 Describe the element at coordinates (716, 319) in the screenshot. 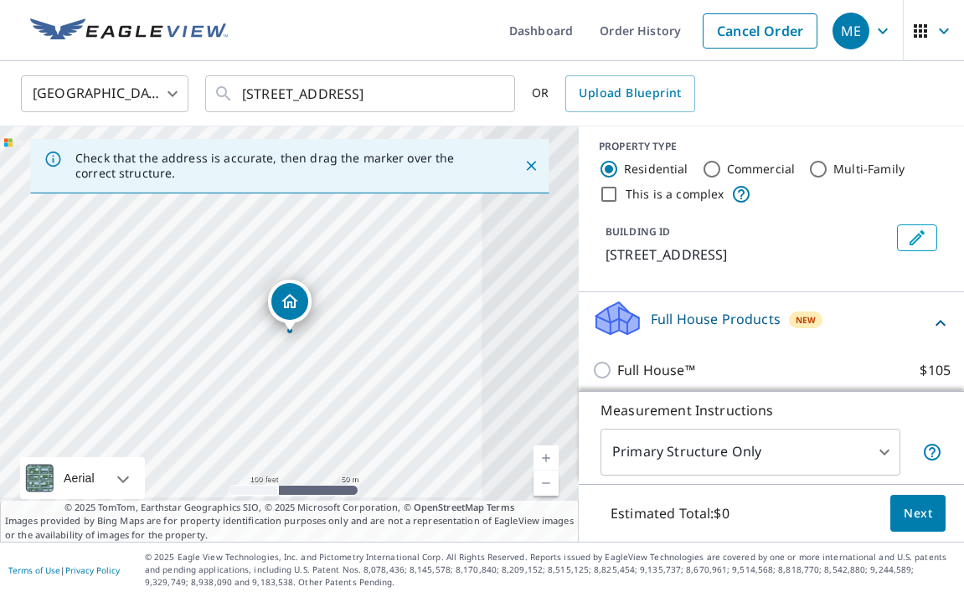

I see `p: Full House Products` at that location.